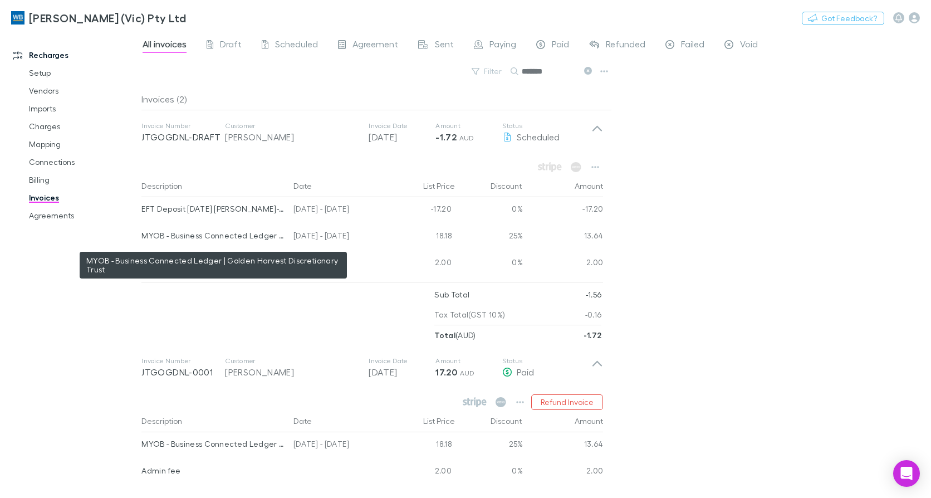 The image size is (931, 498). I want to click on p: ( AUD ), so click(455, 335).